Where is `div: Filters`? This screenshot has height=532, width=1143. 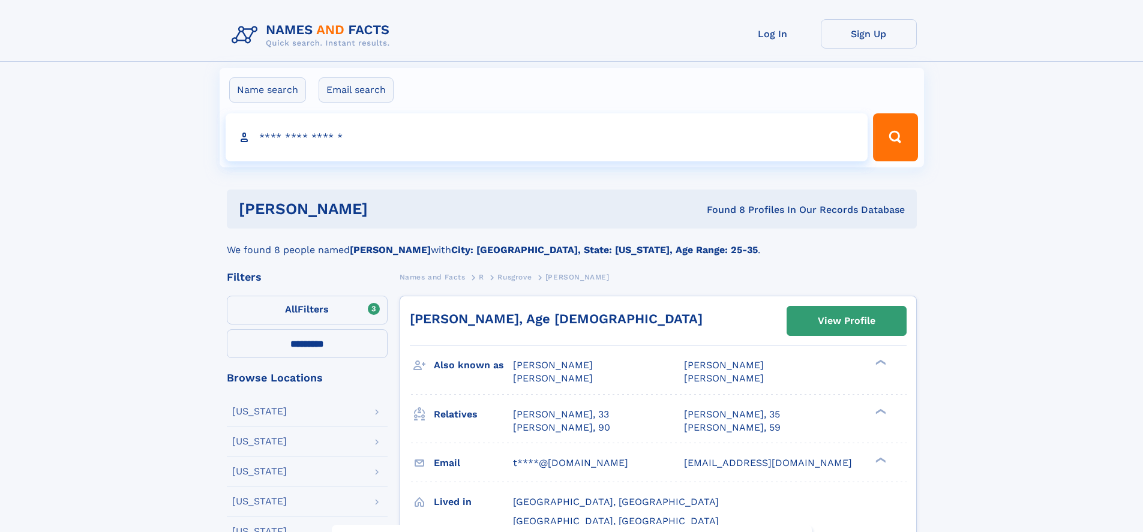 div: Filters is located at coordinates (307, 277).